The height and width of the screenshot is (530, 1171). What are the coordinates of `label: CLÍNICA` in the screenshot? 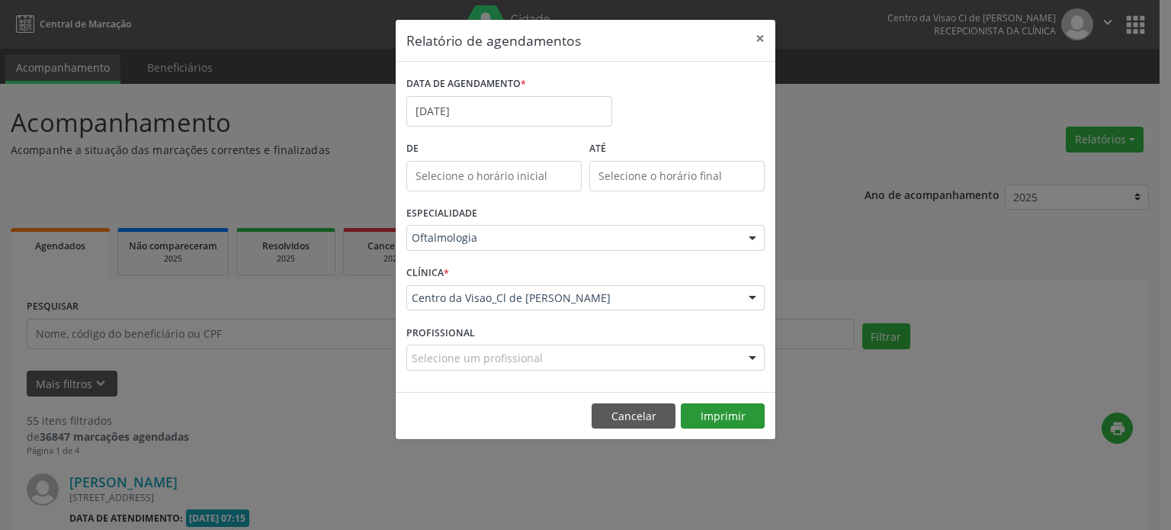 It's located at (428, 273).